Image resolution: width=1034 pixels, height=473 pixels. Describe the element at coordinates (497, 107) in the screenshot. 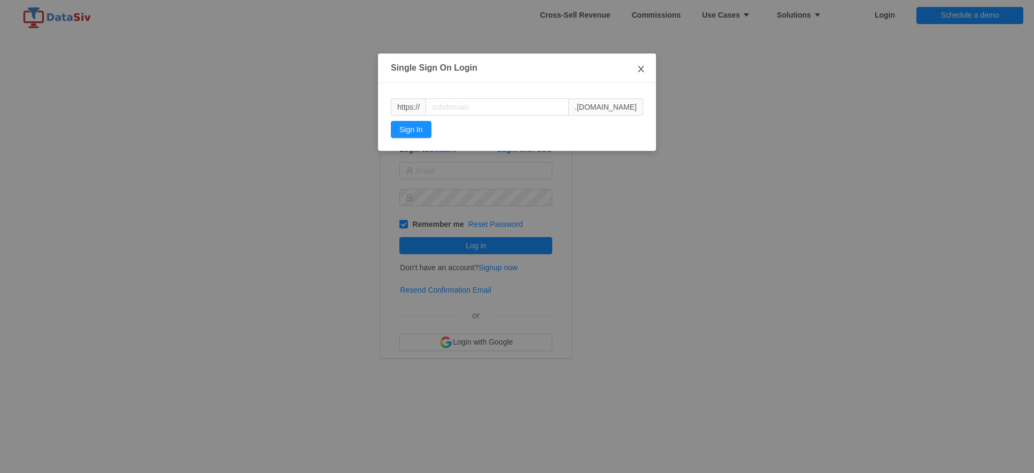

I see `input: subdomain` at that location.